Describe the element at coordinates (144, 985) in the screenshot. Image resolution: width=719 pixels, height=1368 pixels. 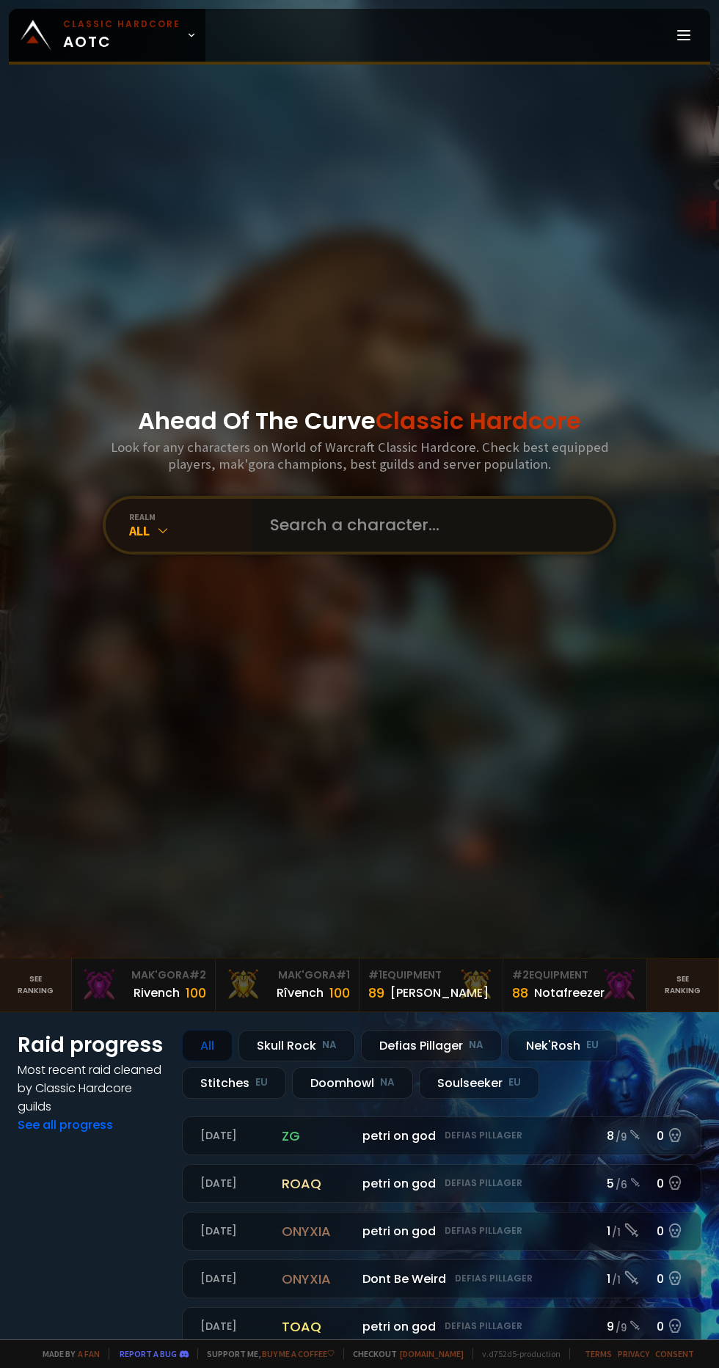
I see `a: Mak'Gora#2Rivench100` at that location.